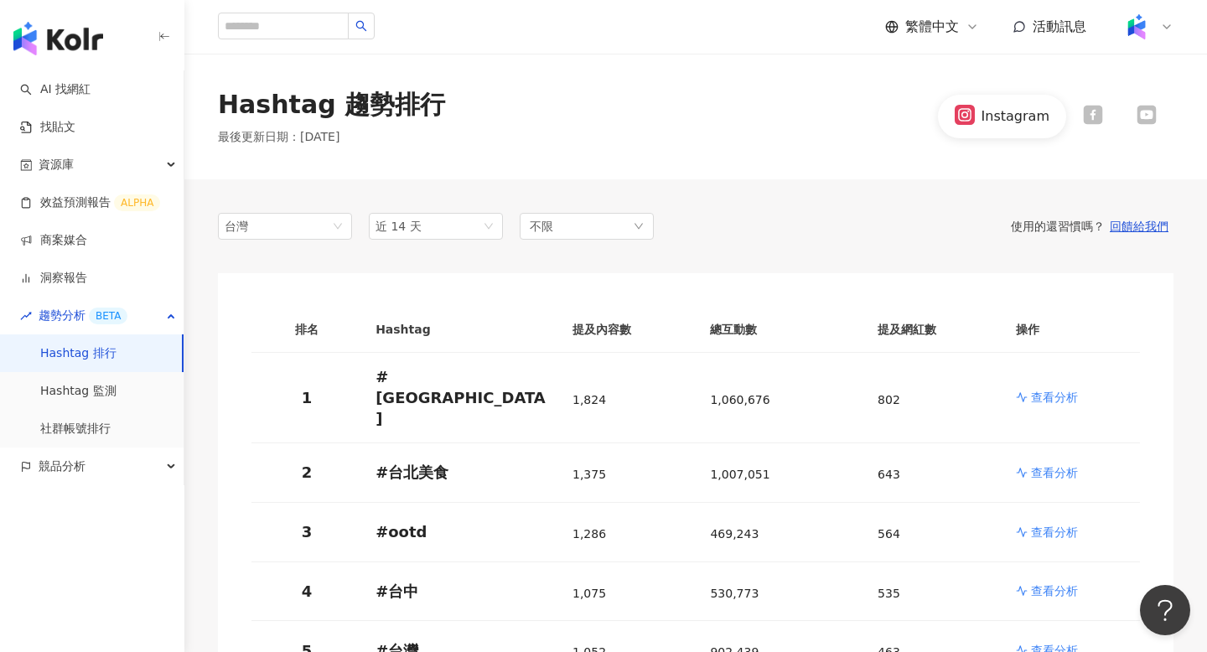 The width and height of the screenshot is (1207, 652). Describe the element at coordinates (62, 466) in the screenshot. I see `span: 競品分析` at that location.